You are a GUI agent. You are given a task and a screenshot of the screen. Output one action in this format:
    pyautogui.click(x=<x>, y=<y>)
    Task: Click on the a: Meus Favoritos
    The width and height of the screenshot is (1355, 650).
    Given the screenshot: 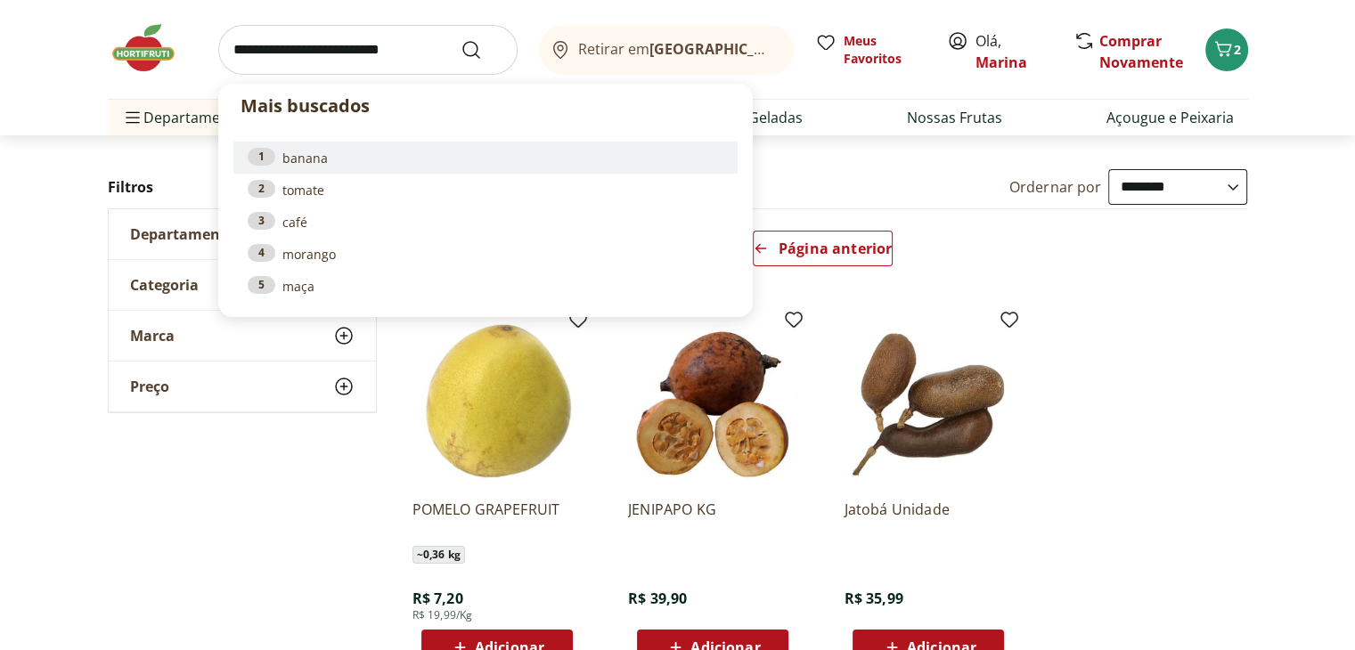 What is the action you would take?
    pyautogui.click(x=870, y=50)
    